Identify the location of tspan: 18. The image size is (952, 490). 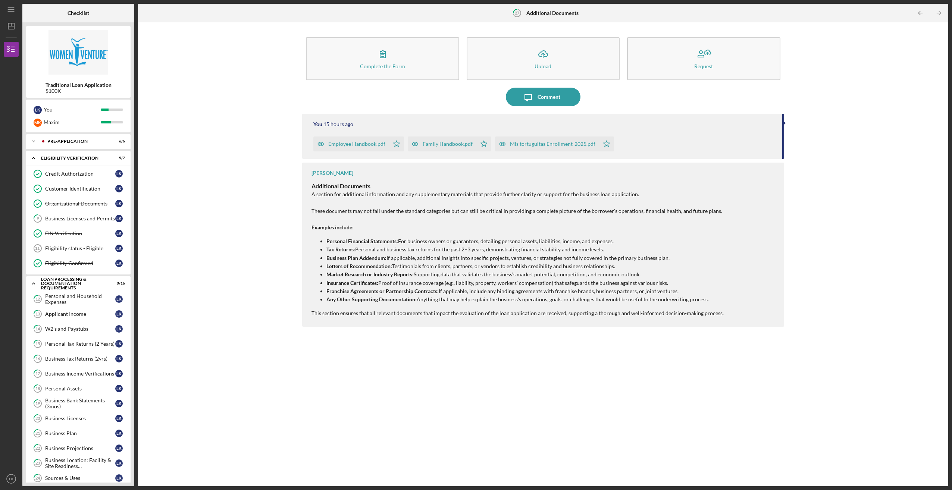
(38, 389).